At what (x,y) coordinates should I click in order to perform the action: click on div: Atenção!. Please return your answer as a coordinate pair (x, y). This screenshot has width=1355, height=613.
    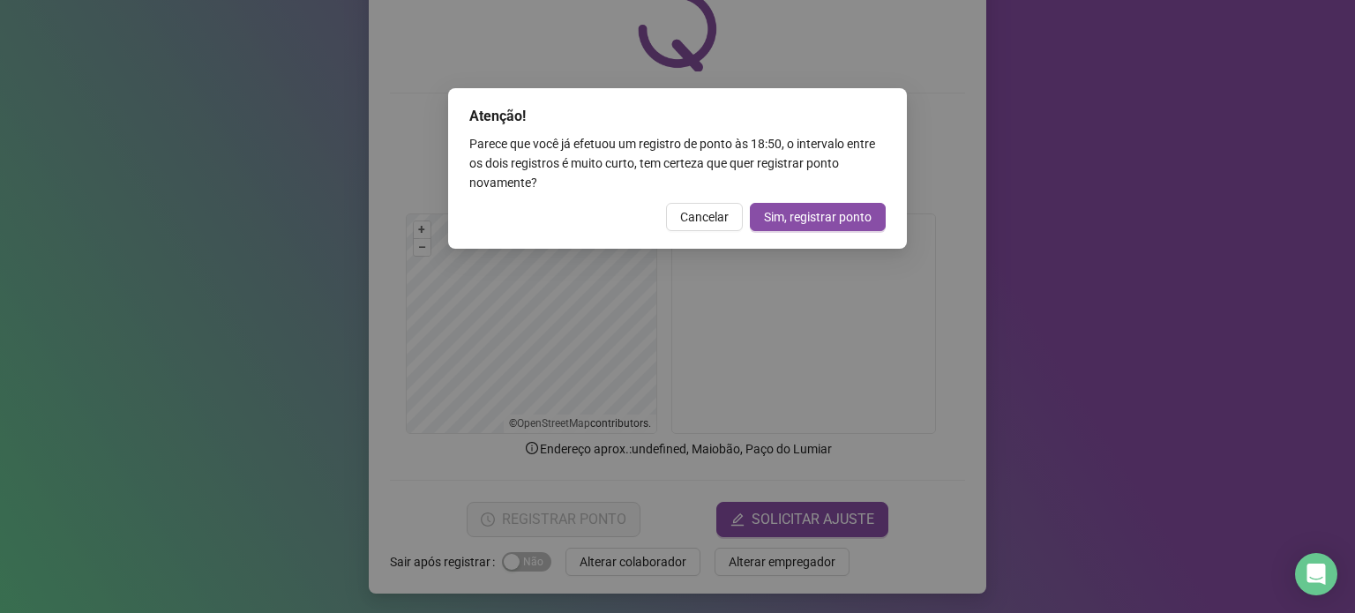
    Looking at the image, I should click on (678, 116).